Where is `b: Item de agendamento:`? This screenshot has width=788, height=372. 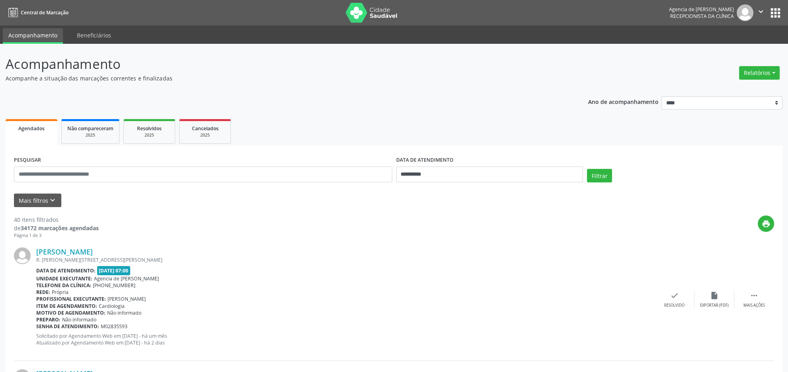
b: Item de agendamento: is located at coordinates (66, 306).